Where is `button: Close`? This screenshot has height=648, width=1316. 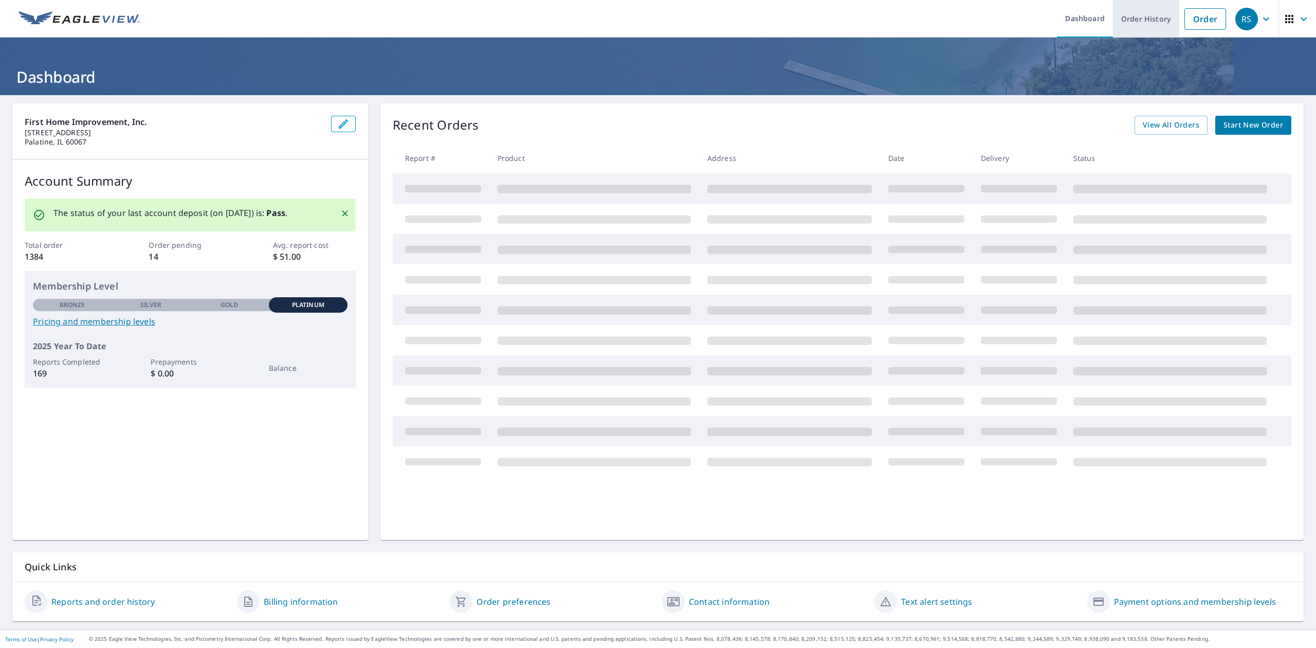
button: Close is located at coordinates (345, 213).